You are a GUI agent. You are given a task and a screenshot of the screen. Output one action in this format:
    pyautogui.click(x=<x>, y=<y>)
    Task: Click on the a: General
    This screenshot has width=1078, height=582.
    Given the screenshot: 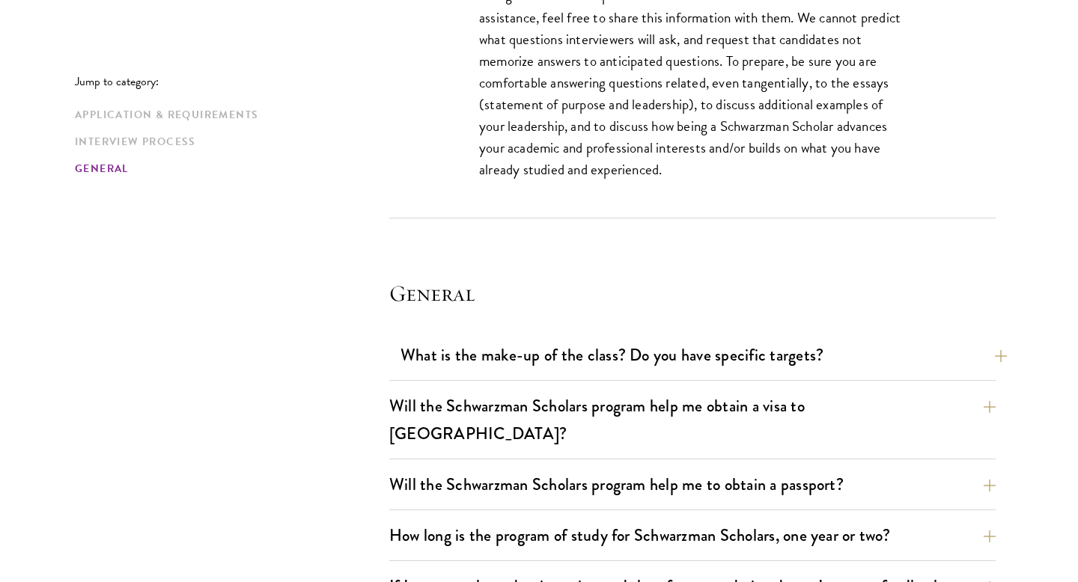 What is the action you would take?
    pyautogui.click(x=227, y=168)
    